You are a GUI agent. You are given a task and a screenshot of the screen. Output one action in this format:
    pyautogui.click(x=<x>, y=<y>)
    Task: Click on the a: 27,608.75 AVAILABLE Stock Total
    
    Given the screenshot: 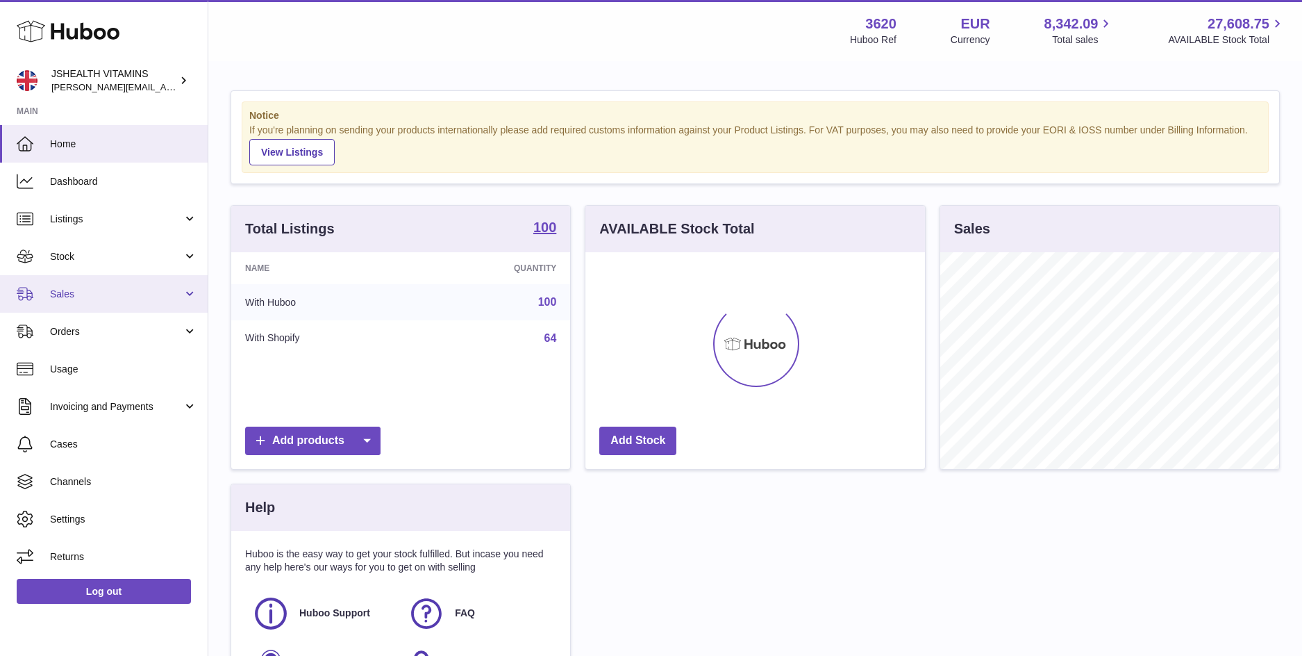 What is the action you would take?
    pyautogui.click(x=1226, y=31)
    